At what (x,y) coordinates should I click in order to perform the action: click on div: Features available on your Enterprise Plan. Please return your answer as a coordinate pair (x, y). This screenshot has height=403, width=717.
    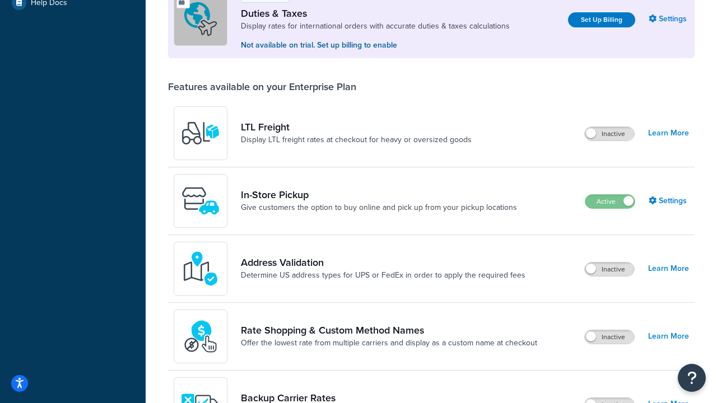
    Looking at the image, I should click on (262, 87).